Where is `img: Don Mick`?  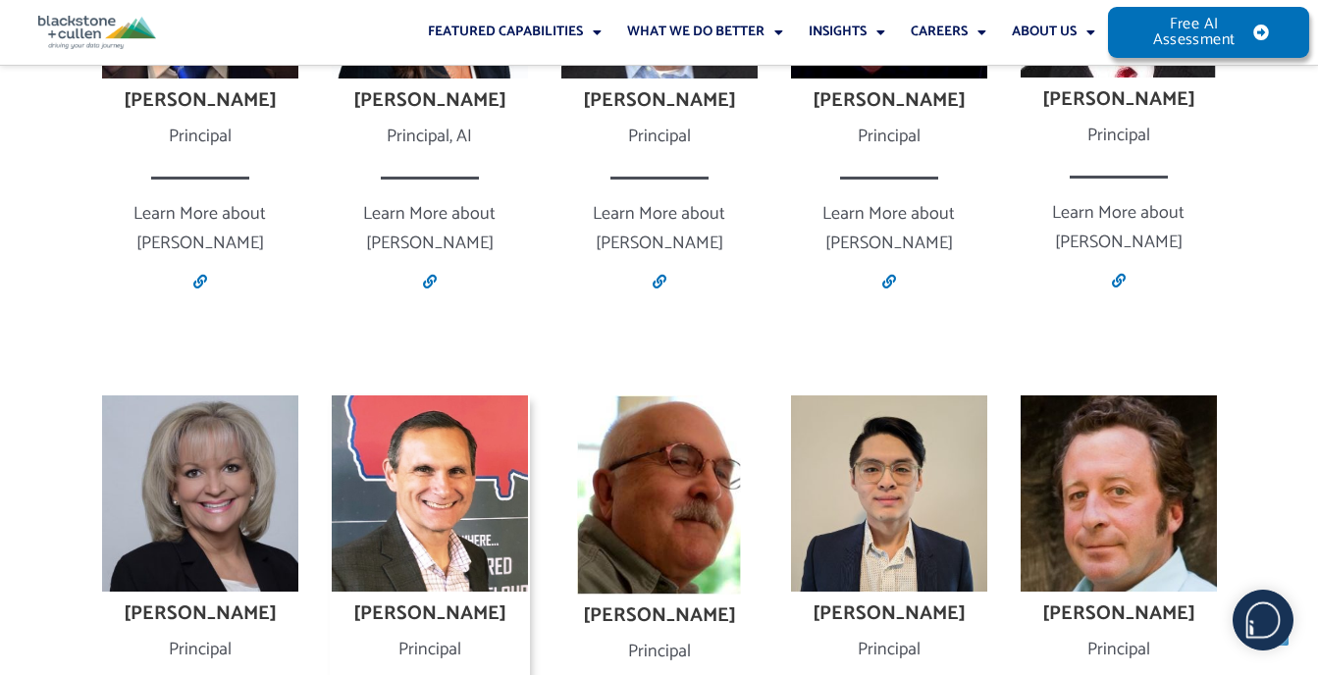 img: Don Mick is located at coordinates (659, 495).